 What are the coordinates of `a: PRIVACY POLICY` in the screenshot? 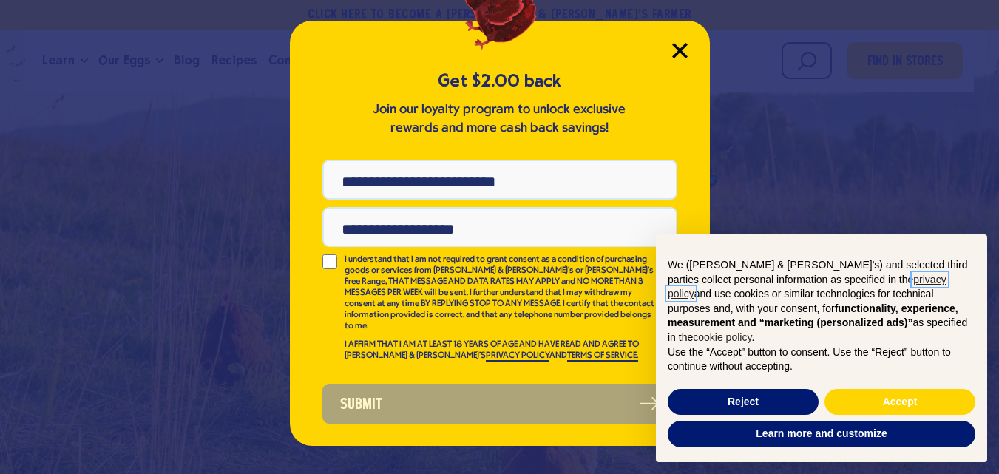 It's located at (518, 356).